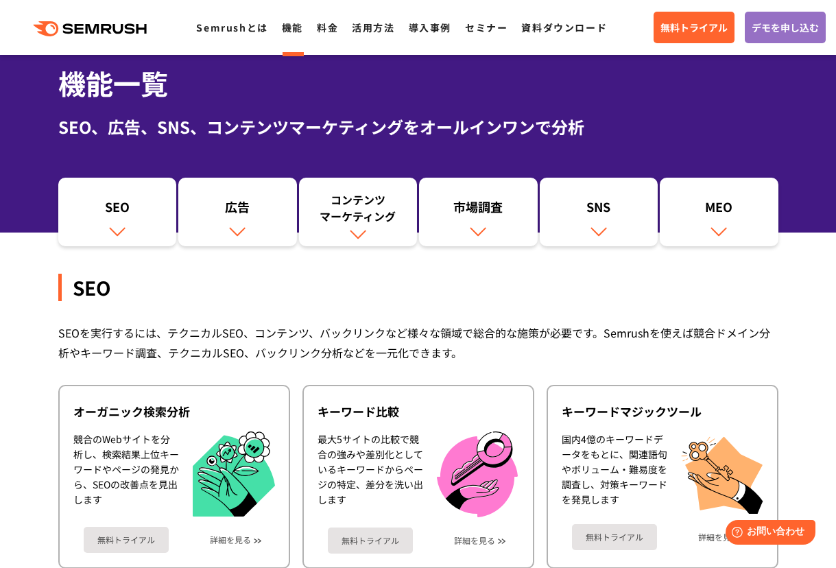 The image size is (836, 568). Describe the element at coordinates (234, 474) in the screenshot. I see `img: オーガニック検索分析` at that location.